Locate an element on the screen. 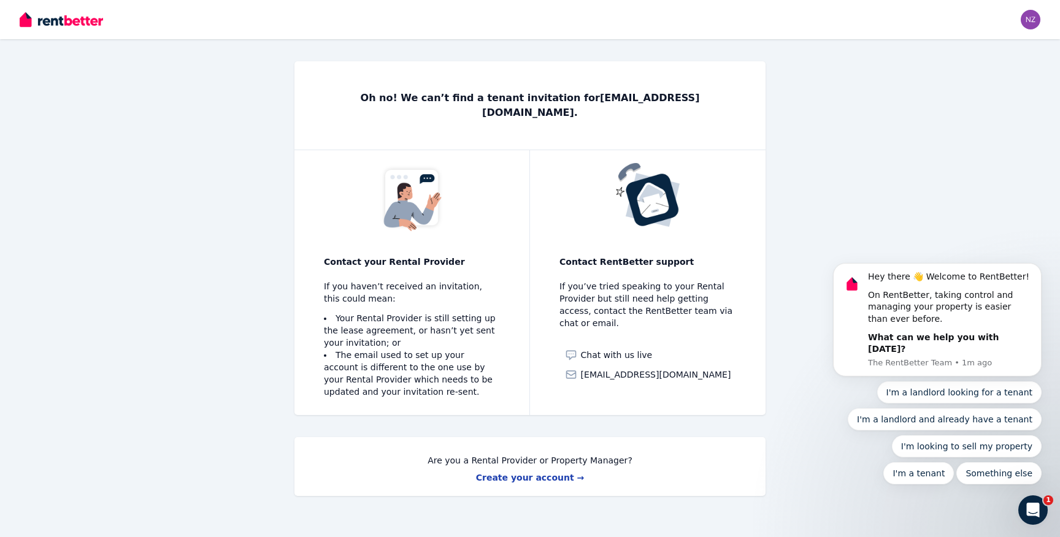 Image resolution: width=1060 pixels, height=537 pixels. button: Quick reply: Something else is located at coordinates (184, 320).